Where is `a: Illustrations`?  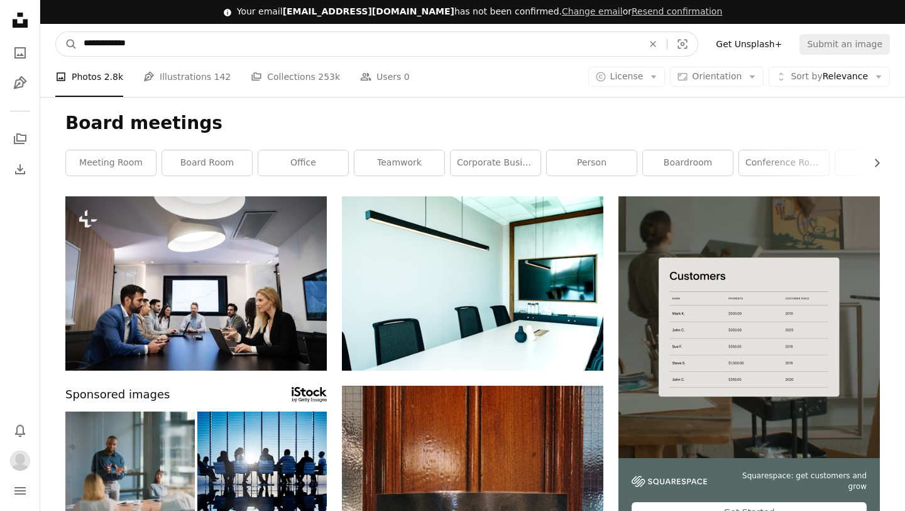
a: Illustrations is located at coordinates (20, 83).